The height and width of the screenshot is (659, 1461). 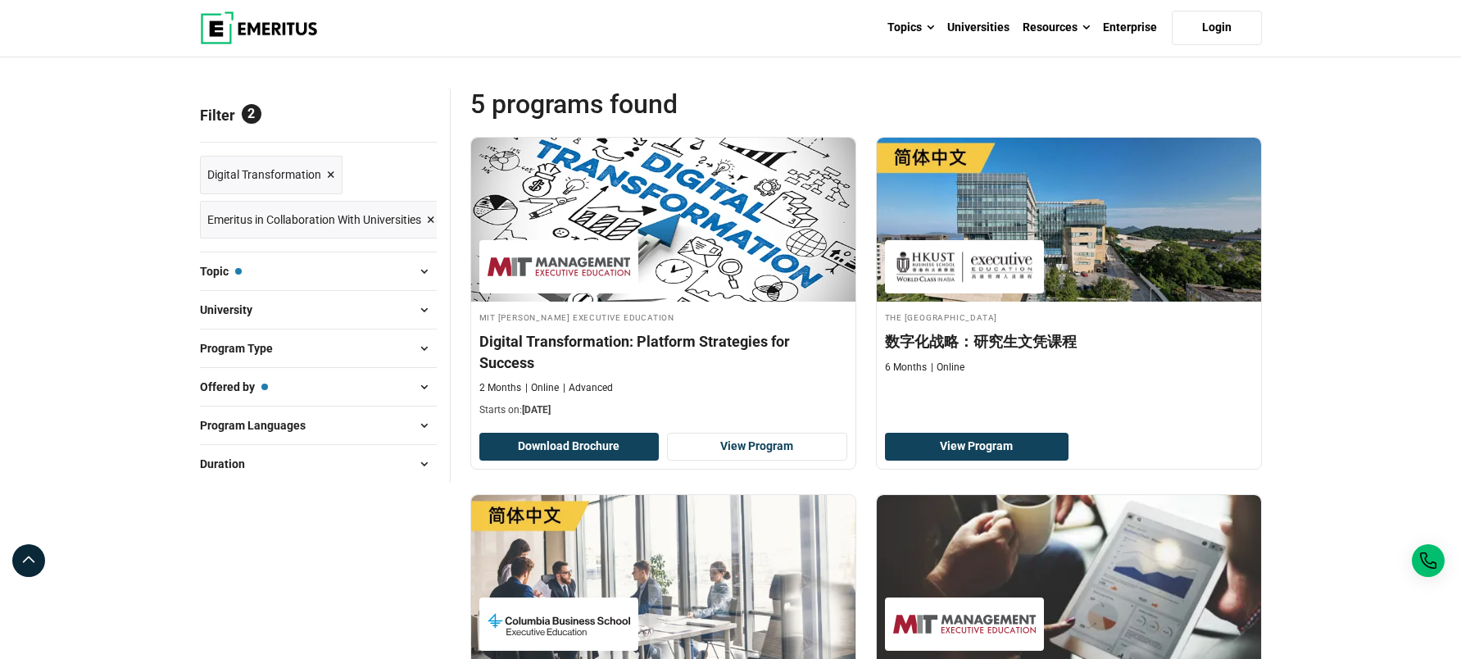 I want to click on a: Emeritus in Collaboration With Universities ×, so click(x=321, y=220).